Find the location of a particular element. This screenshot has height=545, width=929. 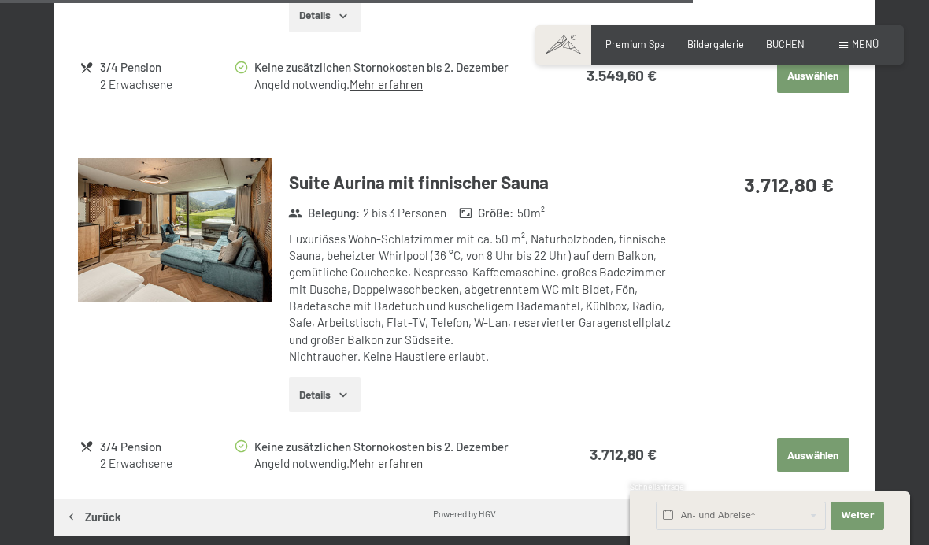

strong: 3.549,60 € is located at coordinates (621, 75).